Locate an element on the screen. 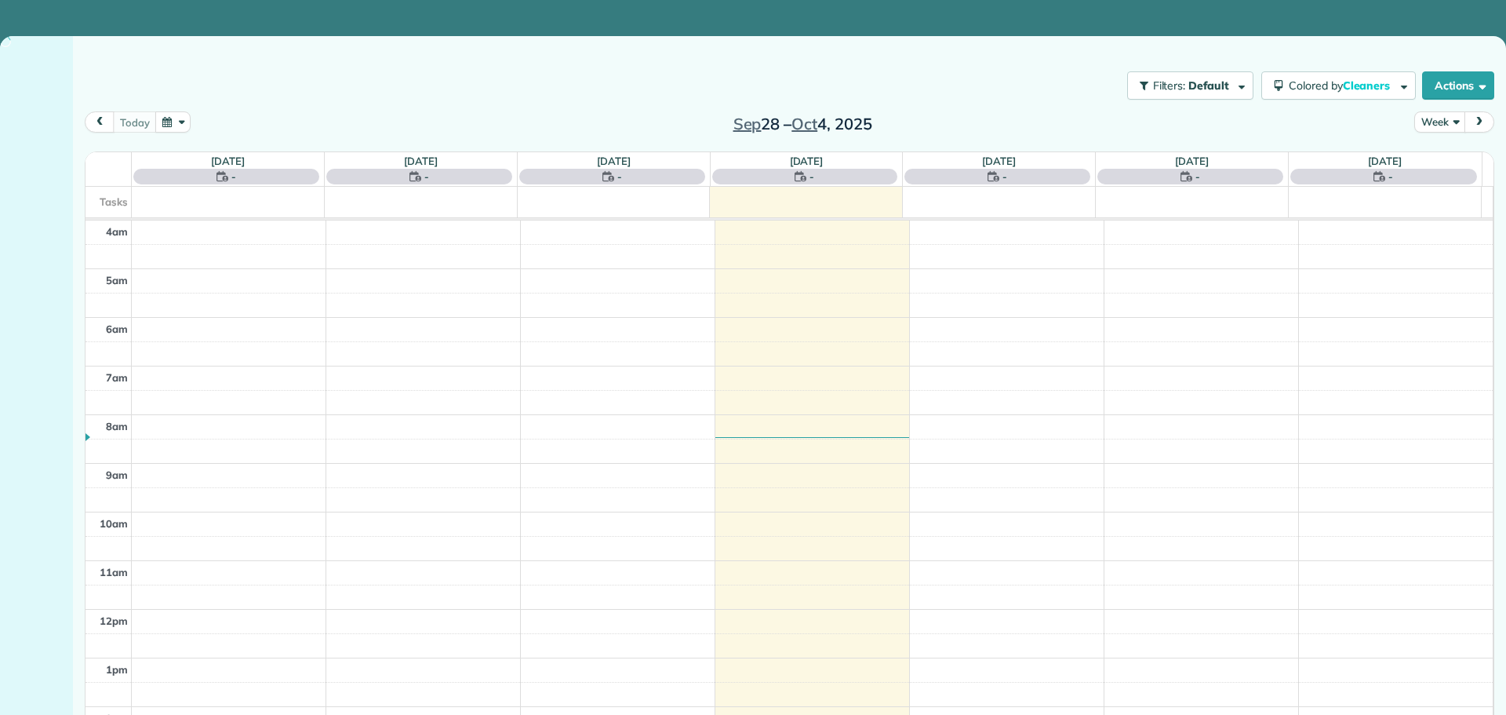 The height and width of the screenshot is (715, 1506). span: Sep is located at coordinates (748, 123).